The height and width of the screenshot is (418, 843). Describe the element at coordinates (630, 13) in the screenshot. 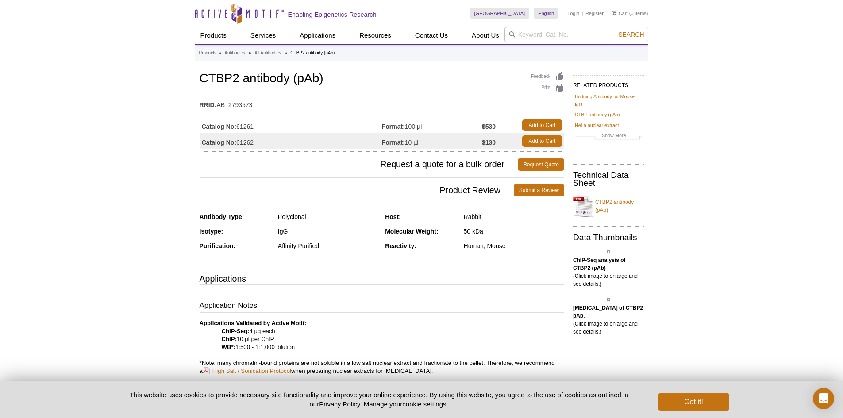

I see `li: (0 items)` at that location.